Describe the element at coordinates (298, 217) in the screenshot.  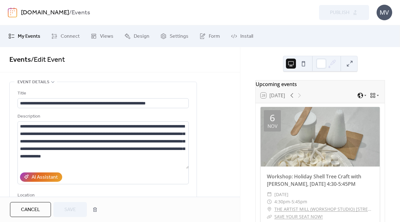
I see `a: SAVE YOUR SEAT NOW!` at that location.